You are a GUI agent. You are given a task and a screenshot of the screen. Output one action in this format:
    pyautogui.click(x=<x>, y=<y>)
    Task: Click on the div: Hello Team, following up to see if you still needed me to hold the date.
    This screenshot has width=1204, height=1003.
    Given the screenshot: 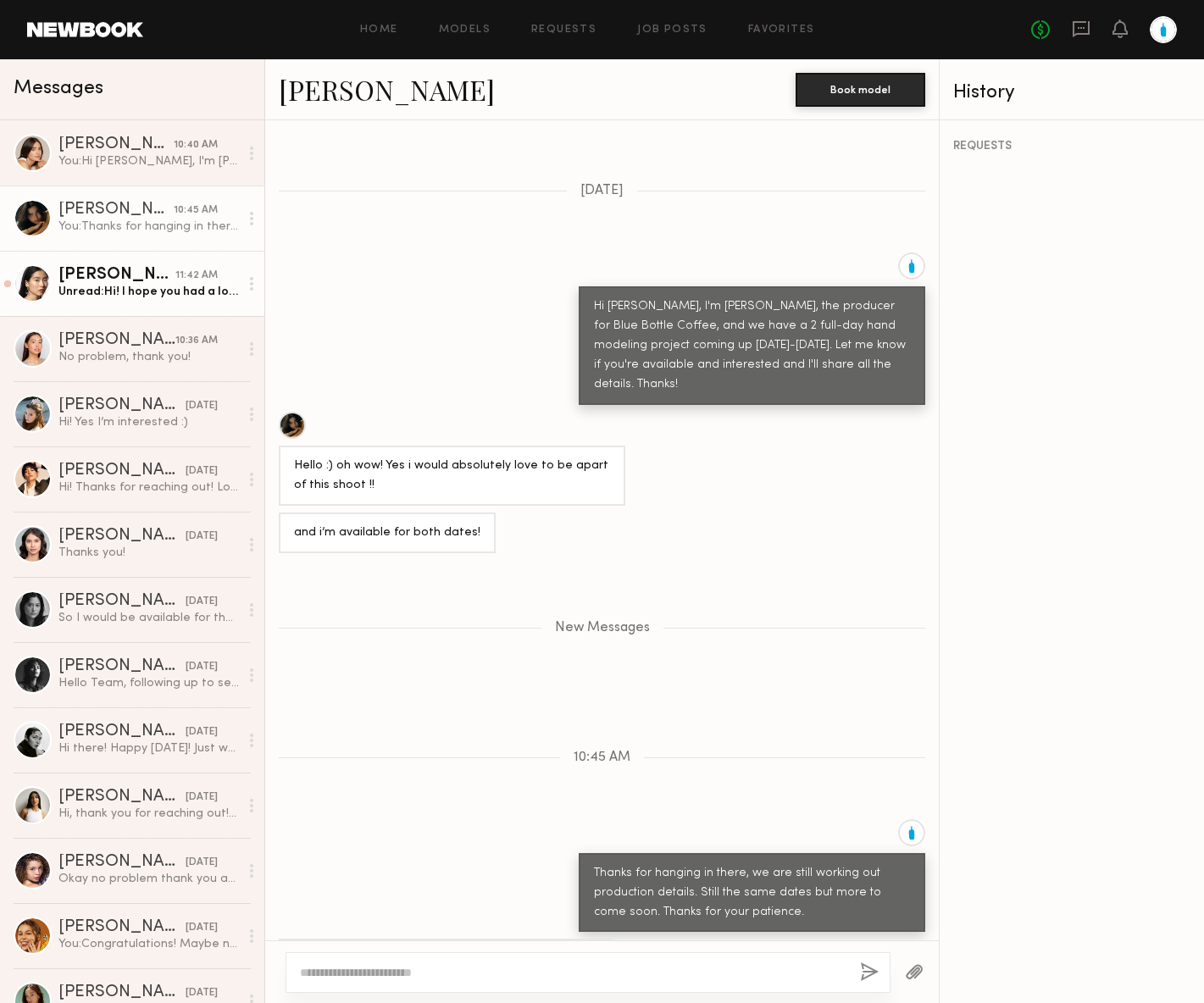 What is the action you would take?
    pyautogui.click(x=148, y=682)
    